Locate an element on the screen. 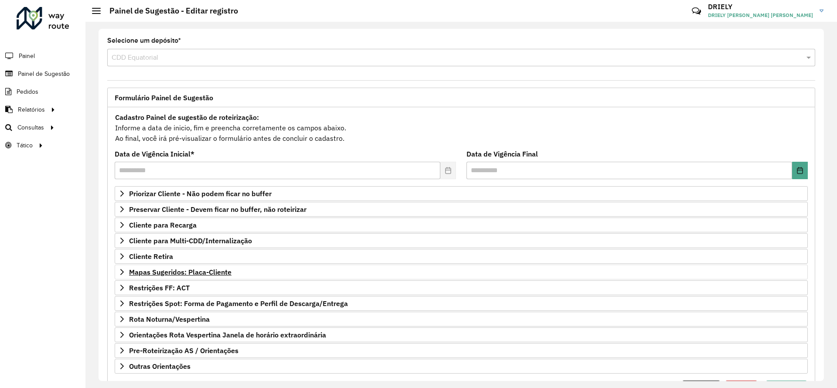 The image size is (837, 388). a: Cliente Retira is located at coordinates (461, 256).